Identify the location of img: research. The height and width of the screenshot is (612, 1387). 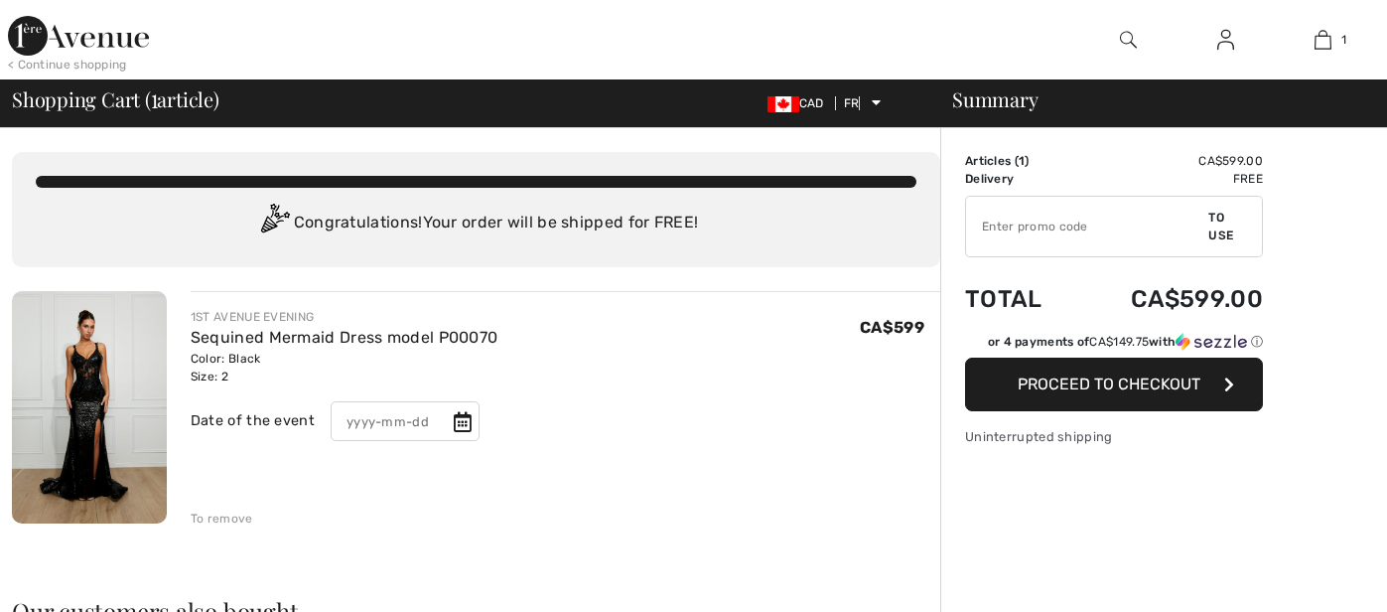
(1128, 40).